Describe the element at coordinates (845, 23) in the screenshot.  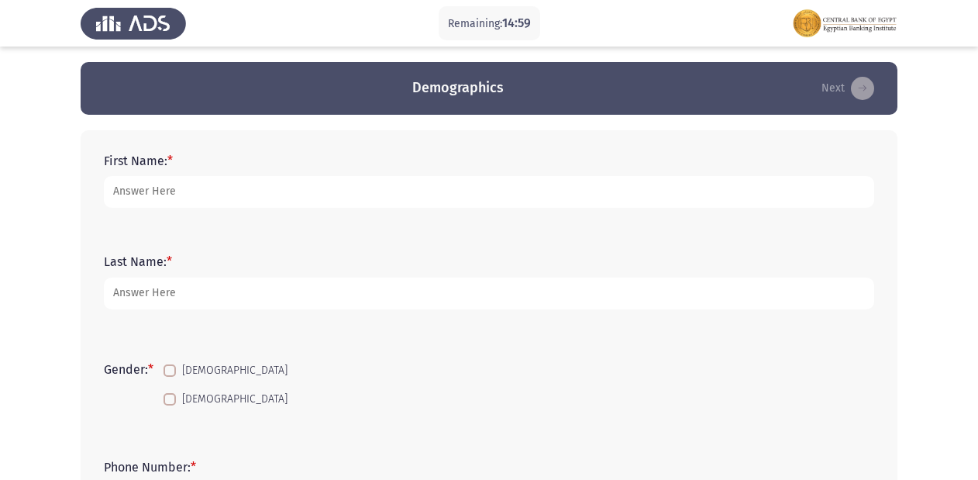
I see `img: Assessment logo of FOCUS Assessment 3 Modules EN` at that location.